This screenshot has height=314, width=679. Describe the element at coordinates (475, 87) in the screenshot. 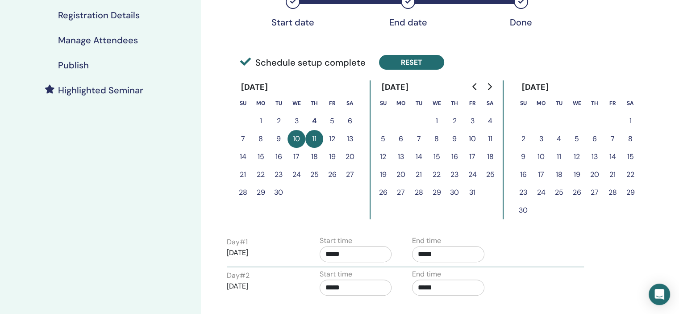

I see `button: Go to previous month` at that location.